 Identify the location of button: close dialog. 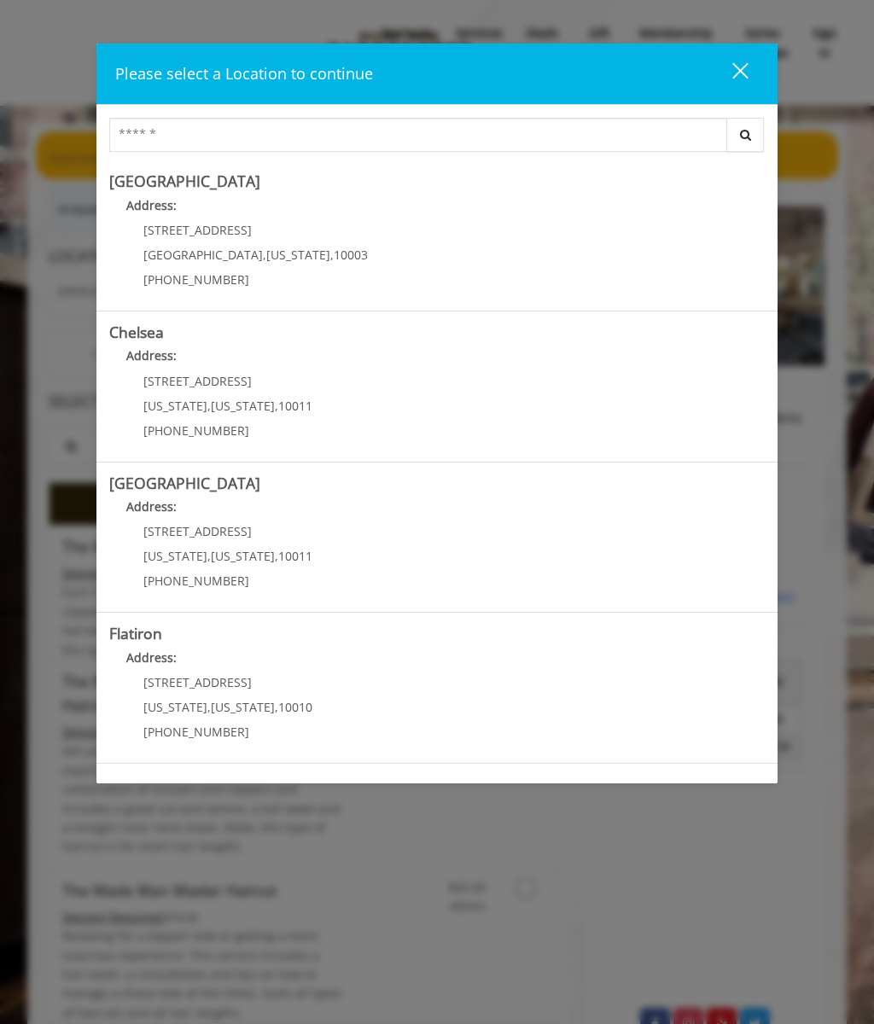
(730, 73).